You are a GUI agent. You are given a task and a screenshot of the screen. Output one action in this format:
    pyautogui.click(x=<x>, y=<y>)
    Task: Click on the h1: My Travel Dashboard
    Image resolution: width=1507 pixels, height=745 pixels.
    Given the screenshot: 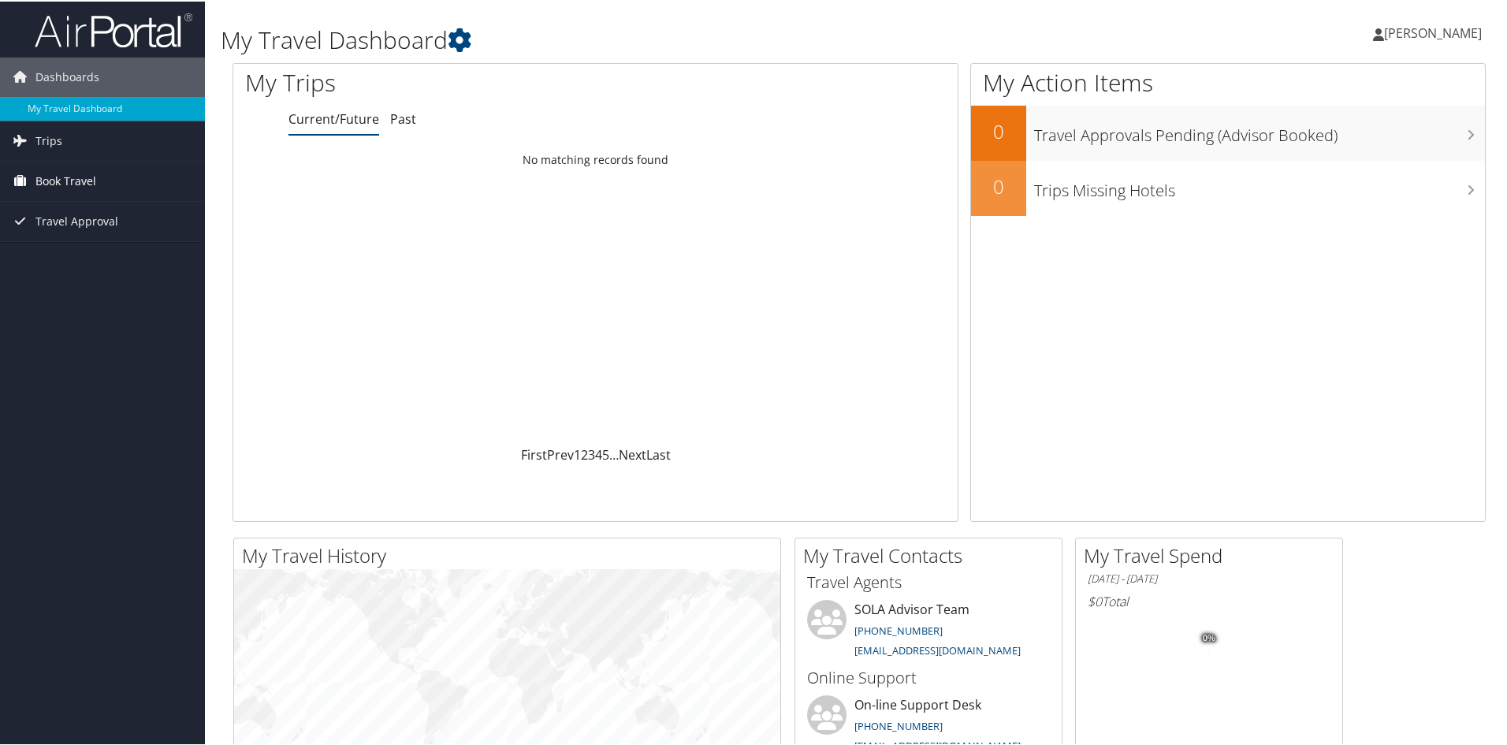 What is the action you would take?
    pyautogui.click(x=646, y=39)
    